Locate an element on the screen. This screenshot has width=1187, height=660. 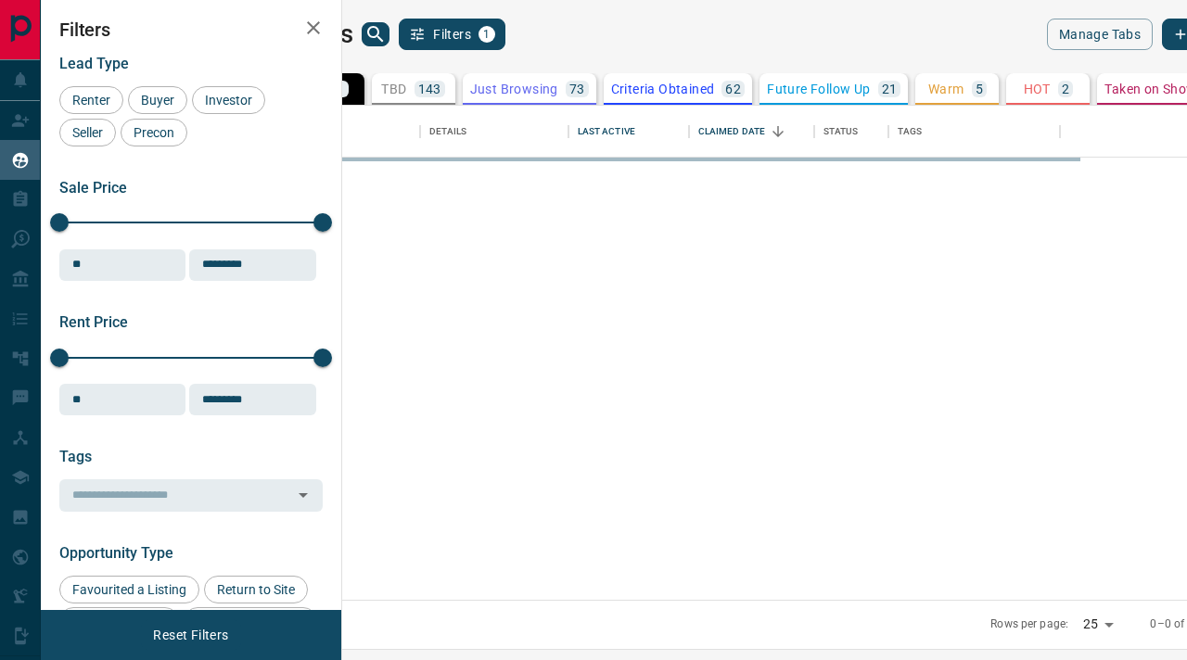
div: Precon is located at coordinates (154, 133).